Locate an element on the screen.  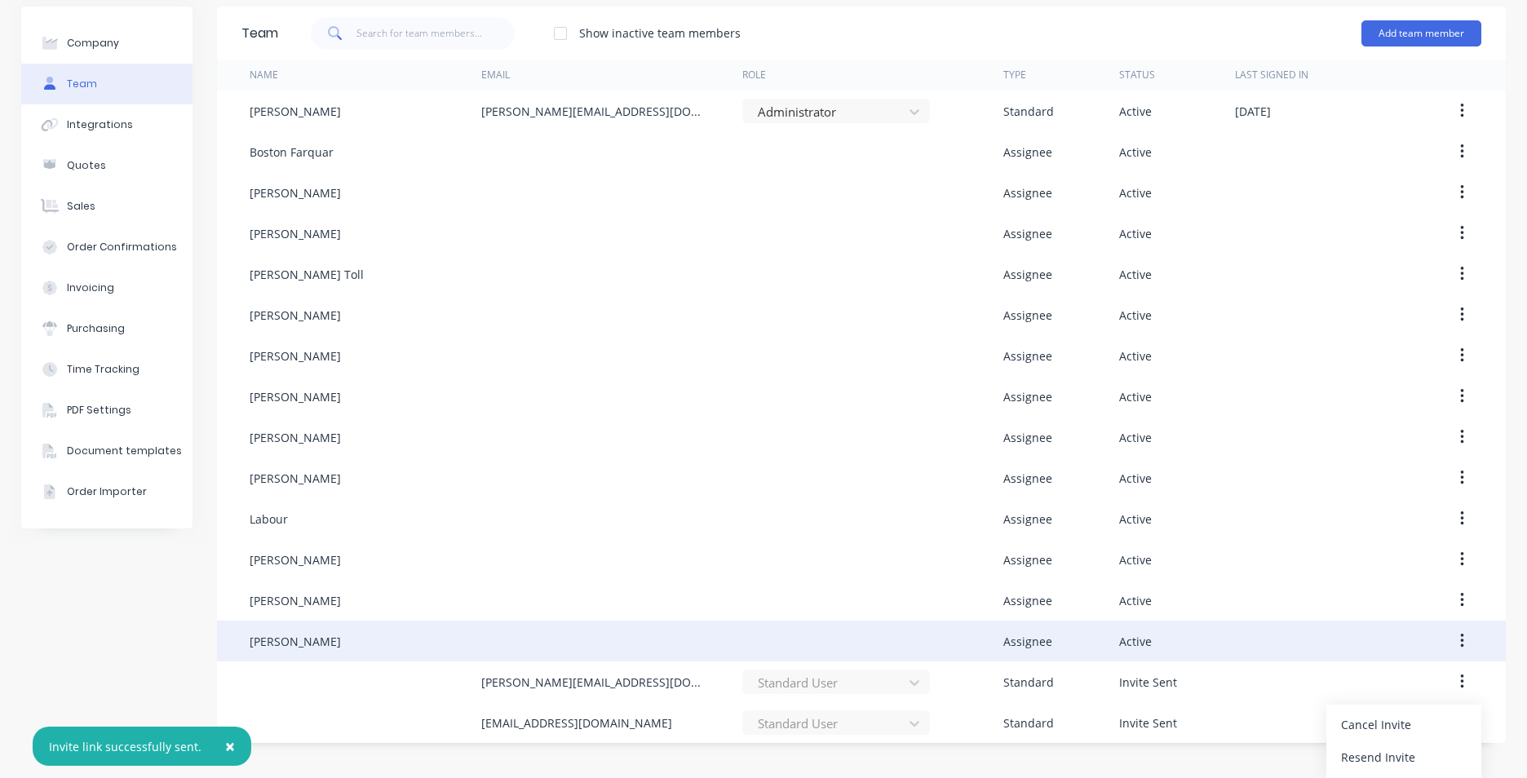
div: Boston Farquar is located at coordinates (291, 152).